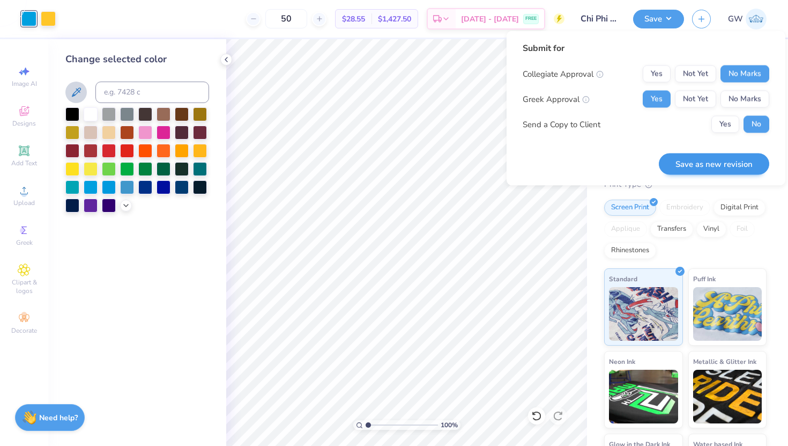  Describe the element at coordinates (725, 361) in the screenshot. I see `span: Metallic & Glitter Ink` at that location.